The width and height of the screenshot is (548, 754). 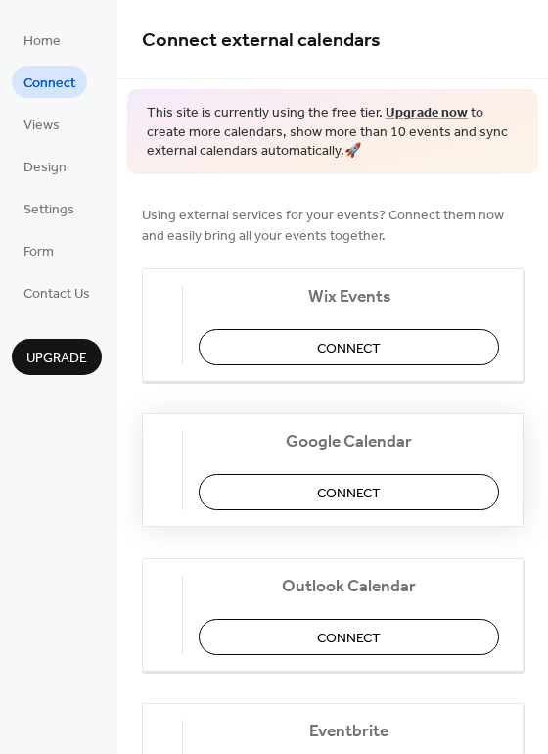 What do you see at coordinates (261, 40) in the screenshot?
I see `span: Connect external calendars` at bounding box center [261, 40].